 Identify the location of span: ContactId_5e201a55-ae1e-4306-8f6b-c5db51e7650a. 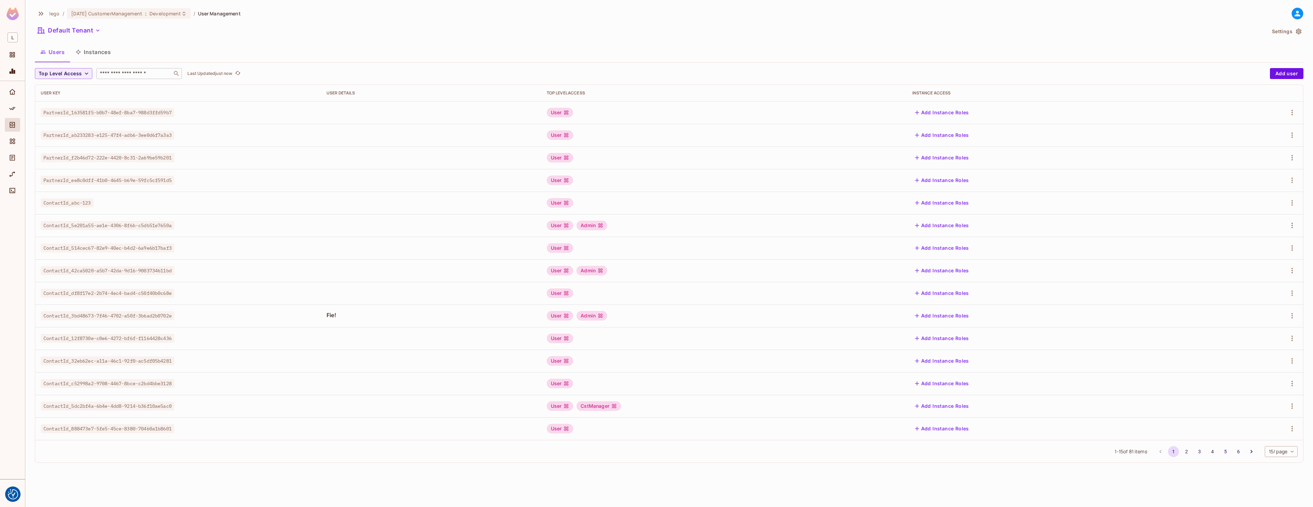
(107, 225).